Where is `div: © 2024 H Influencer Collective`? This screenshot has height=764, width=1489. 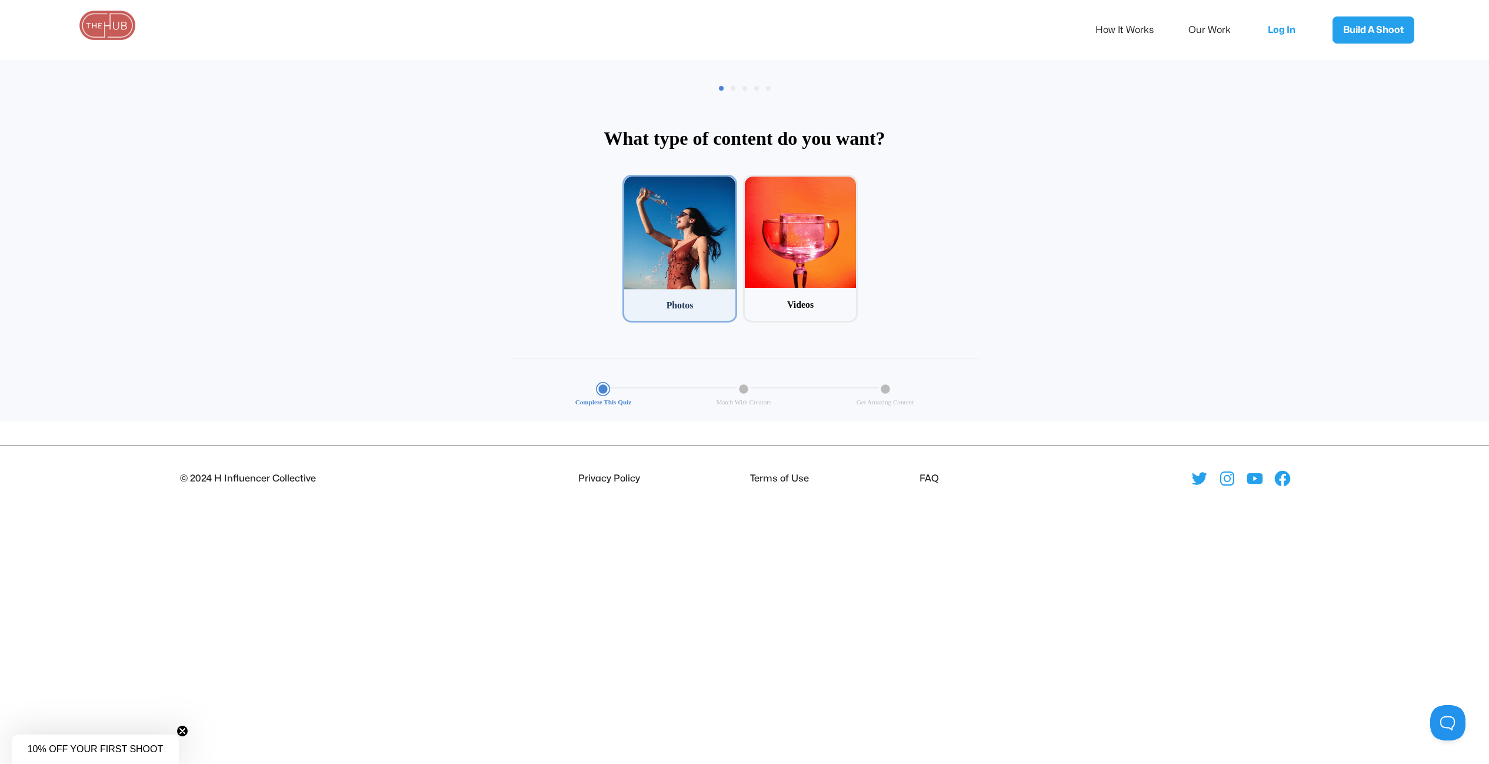 div: © 2024 H Influencer Collective is located at coordinates (248, 478).